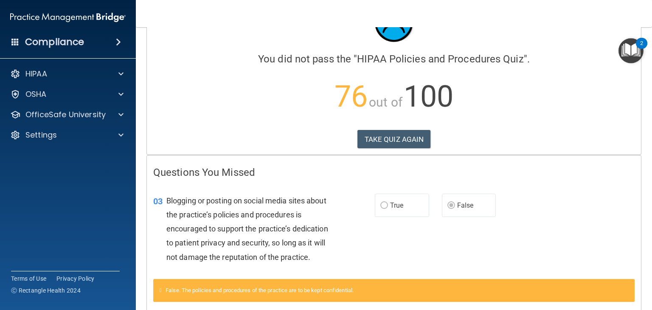 This screenshot has width=652, height=310. Describe the element at coordinates (384, 205) in the screenshot. I see `input: True` at that location.